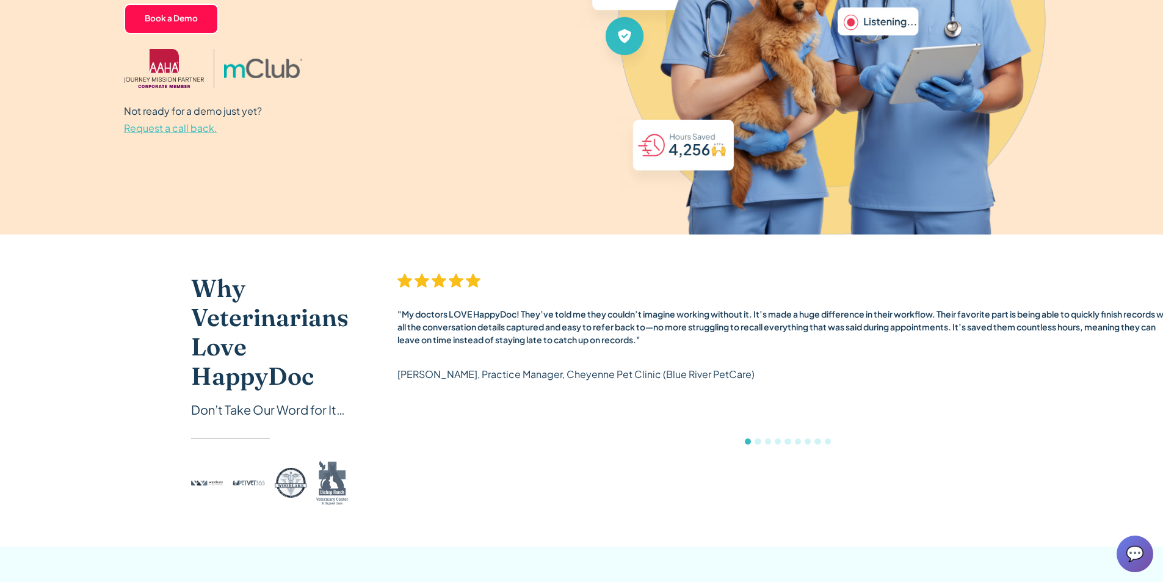 Image resolution: width=1163 pixels, height=582 pixels. What do you see at coordinates (778, 441) in the screenshot?
I see `div: Show slide 4 of 9` at bounding box center [778, 441].